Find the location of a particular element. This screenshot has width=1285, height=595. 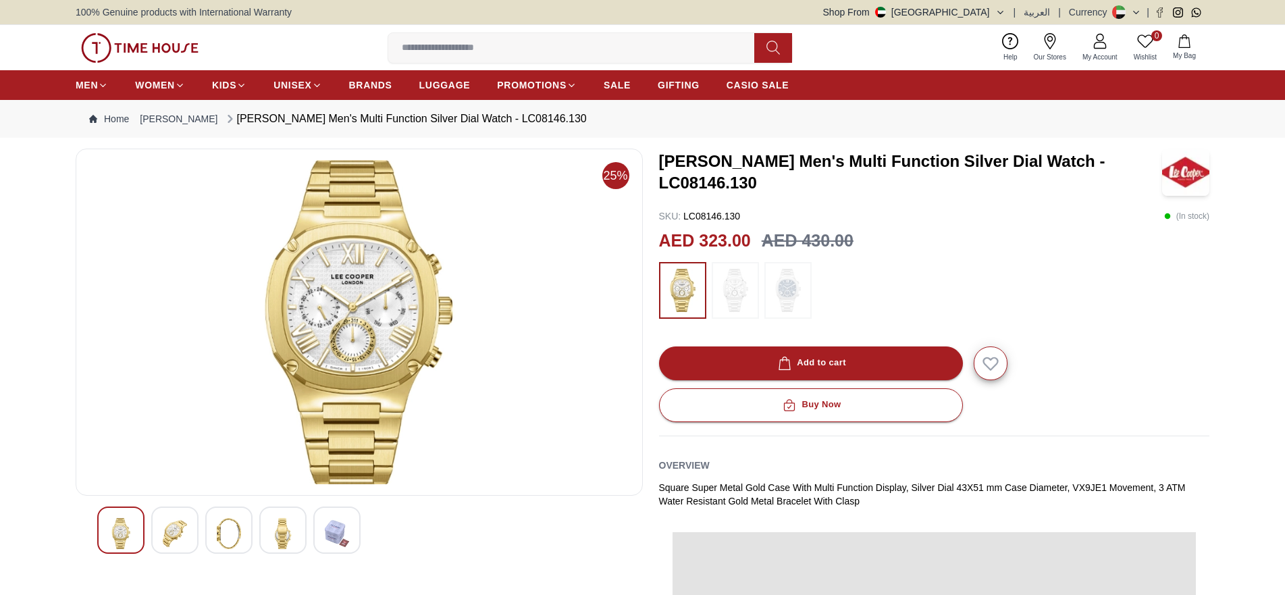

div: Currency is located at coordinates (1090, 12).